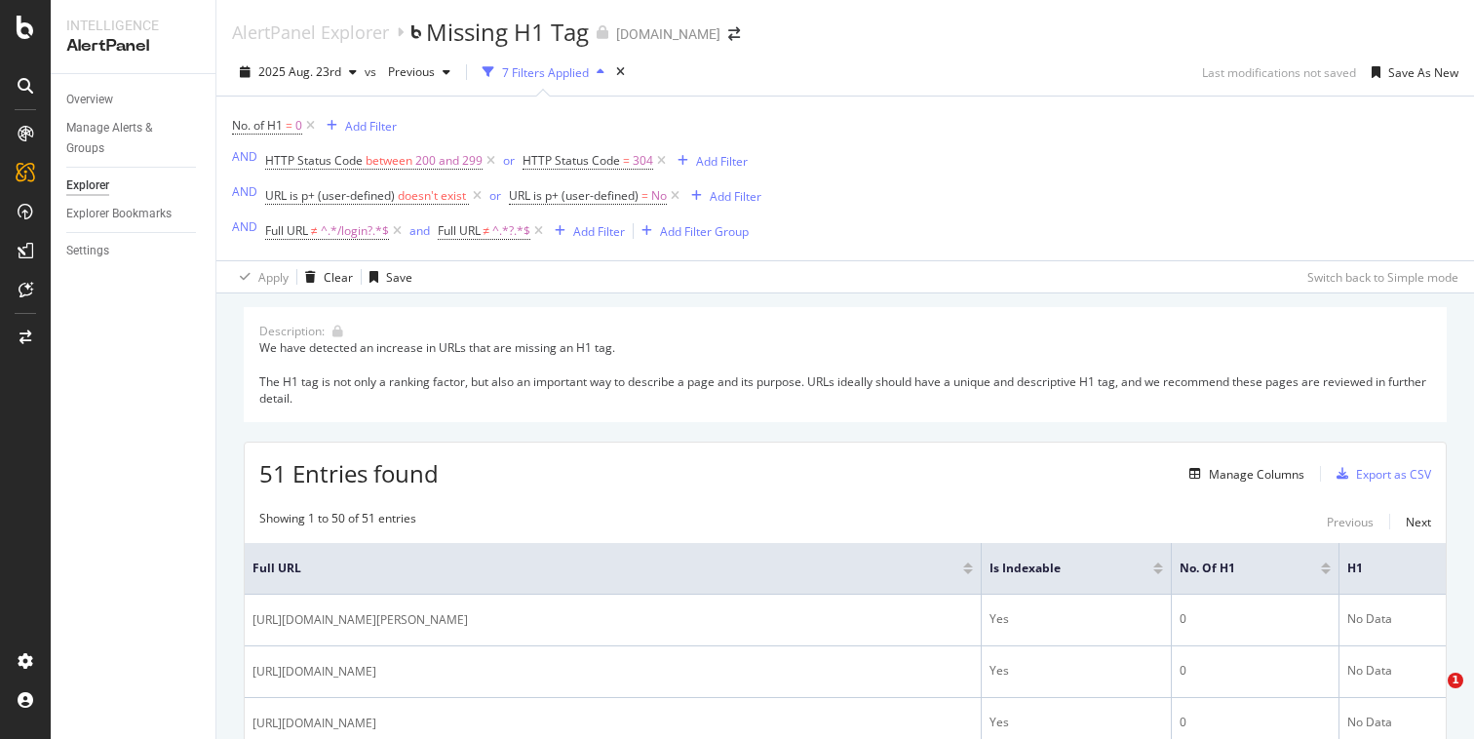 This screenshot has height=739, width=1474. I want to click on span: Is Indexable, so click(1056, 568).